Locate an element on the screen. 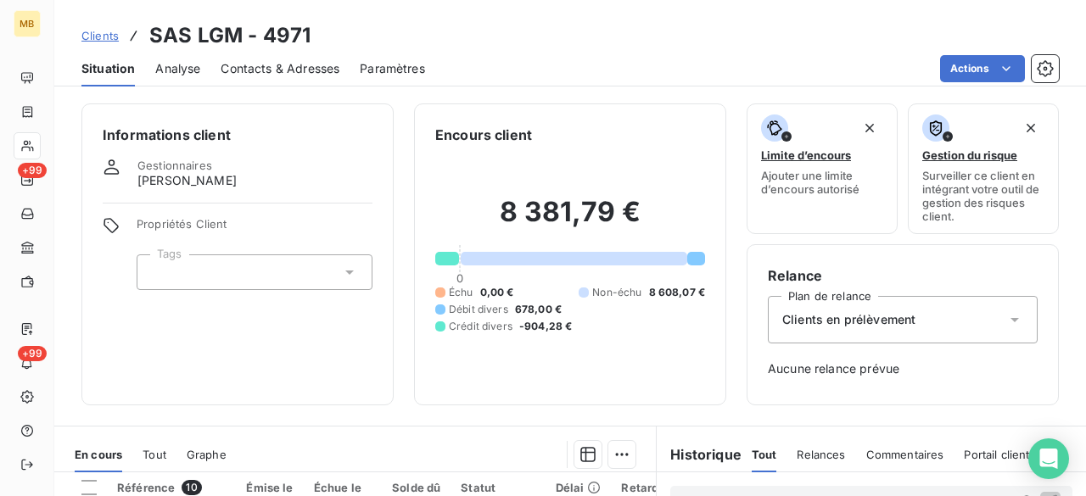 The height and width of the screenshot is (496, 1086). span: Surveiller ce client en intégrant votre outil de gestion des risques client. is located at coordinates (983, 196).